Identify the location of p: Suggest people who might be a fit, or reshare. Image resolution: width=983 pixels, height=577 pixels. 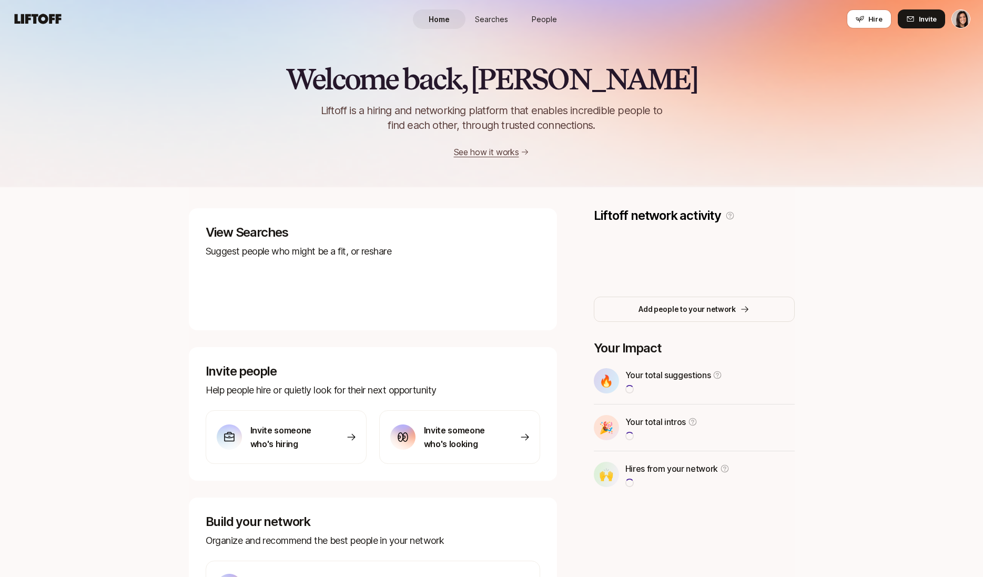
(373, 251).